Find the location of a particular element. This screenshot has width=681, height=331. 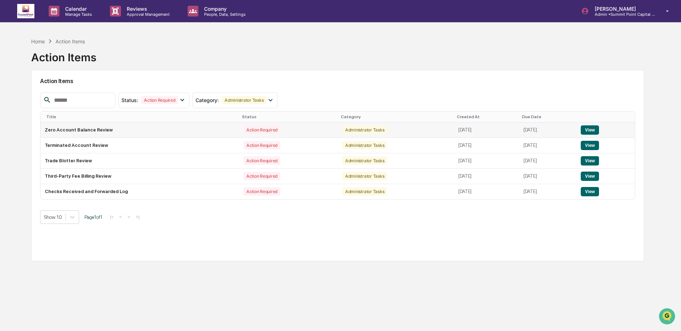

p: People, Data, Settings is located at coordinates (224, 14).